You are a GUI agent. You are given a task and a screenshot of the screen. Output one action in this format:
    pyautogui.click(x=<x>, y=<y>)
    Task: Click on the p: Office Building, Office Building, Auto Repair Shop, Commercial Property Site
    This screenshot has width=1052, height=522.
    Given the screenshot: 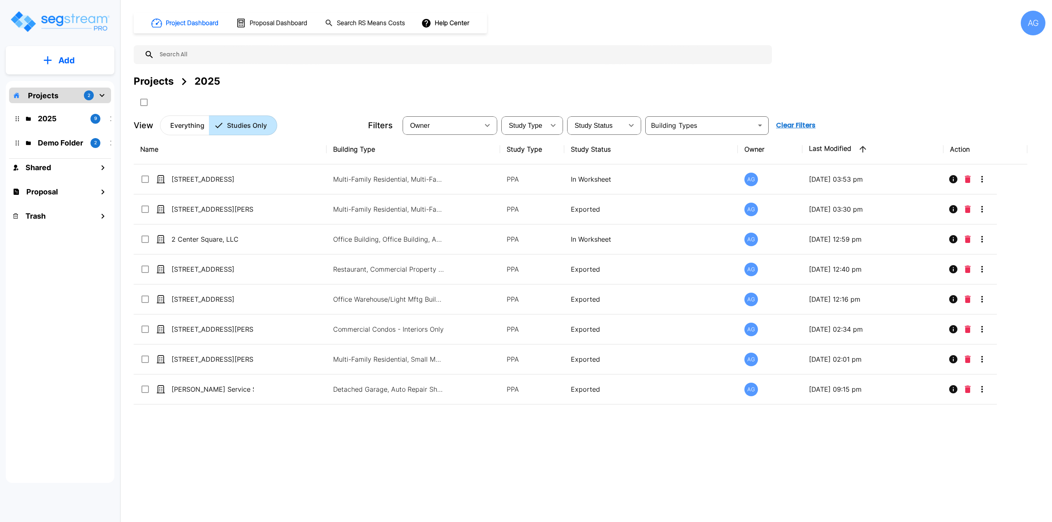 What is the action you would take?
    pyautogui.click(x=389, y=239)
    